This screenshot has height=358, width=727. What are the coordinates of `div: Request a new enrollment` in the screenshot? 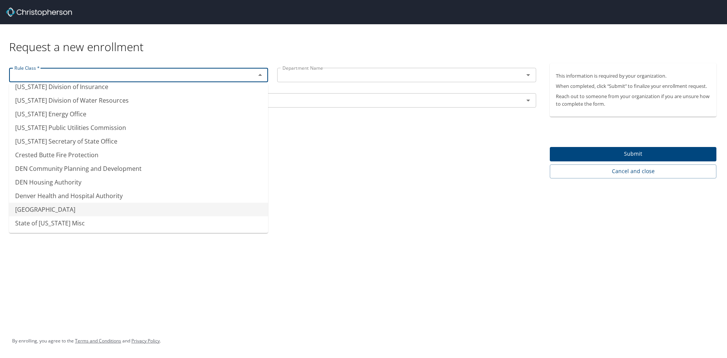 It's located at (366, 39).